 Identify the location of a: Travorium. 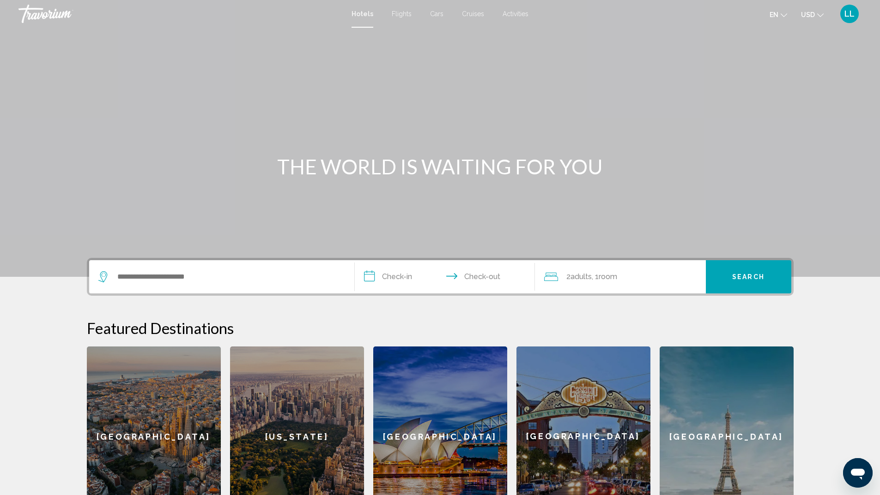
(180, 14).